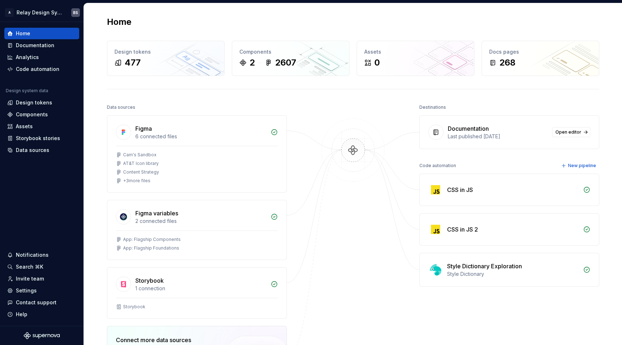  What do you see at coordinates (76, 13) in the screenshot?
I see `div: BS` at bounding box center [76, 13].